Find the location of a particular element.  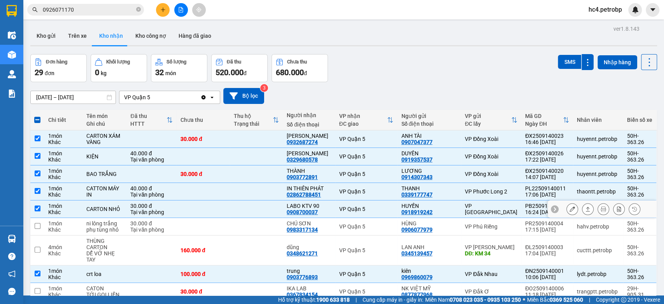

span: aim is located at coordinates (199, 10).